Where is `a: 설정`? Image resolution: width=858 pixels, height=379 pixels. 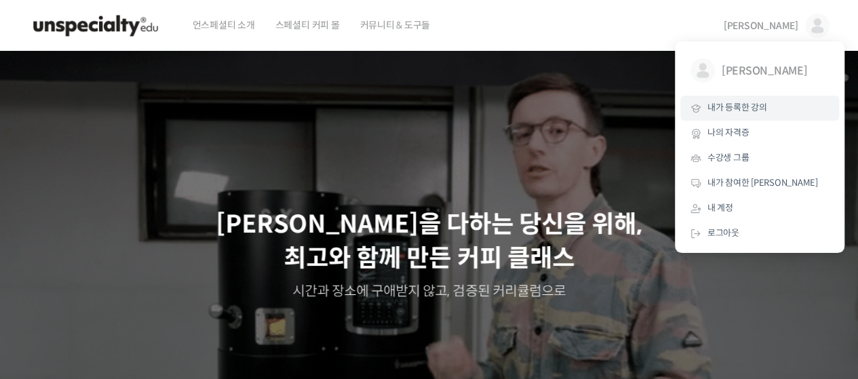 a: 설정 is located at coordinates (218, 284).